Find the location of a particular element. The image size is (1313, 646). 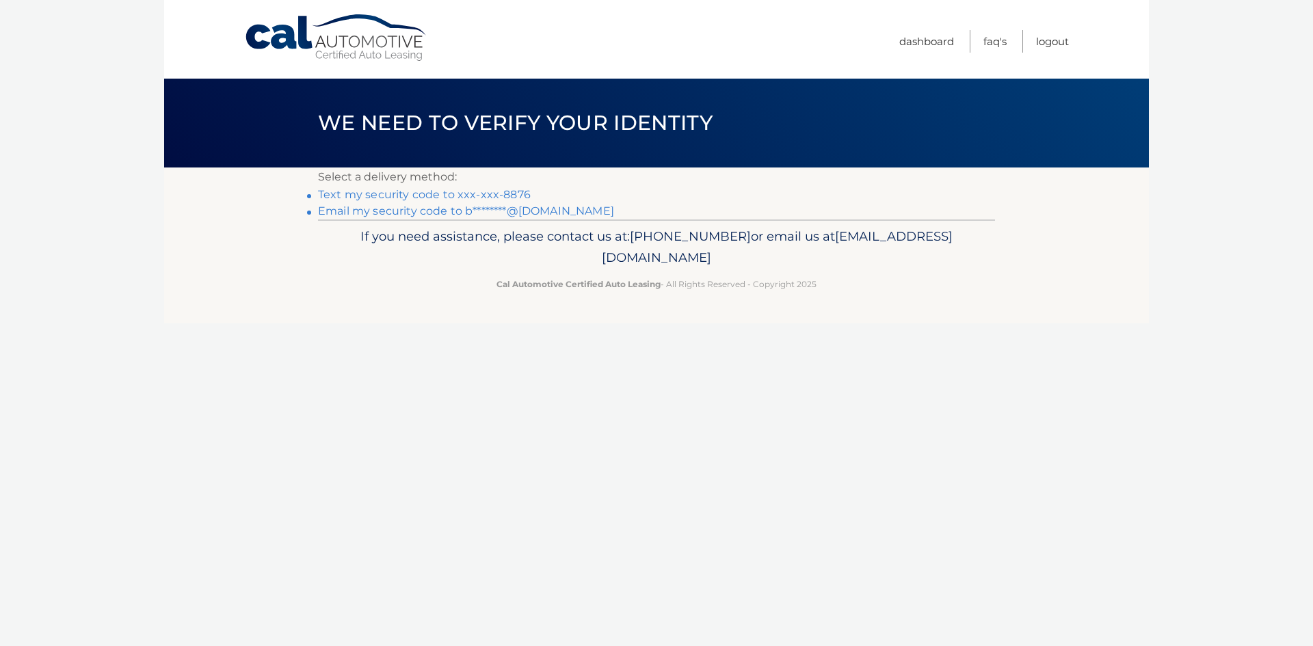

p: - All Rights Reserved - Copyright 2025 is located at coordinates (657, 284).